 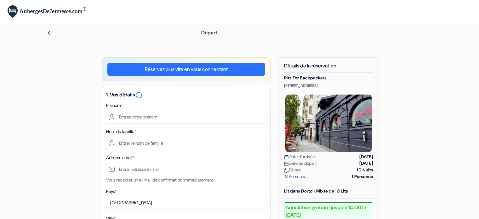 I want to click on h5: 1. Vos détails, so click(x=186, y=95).